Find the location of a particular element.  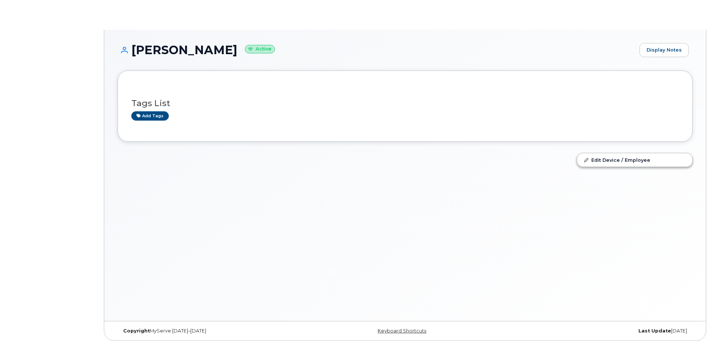

strong: Last Update is located at coordinates (654, 330).